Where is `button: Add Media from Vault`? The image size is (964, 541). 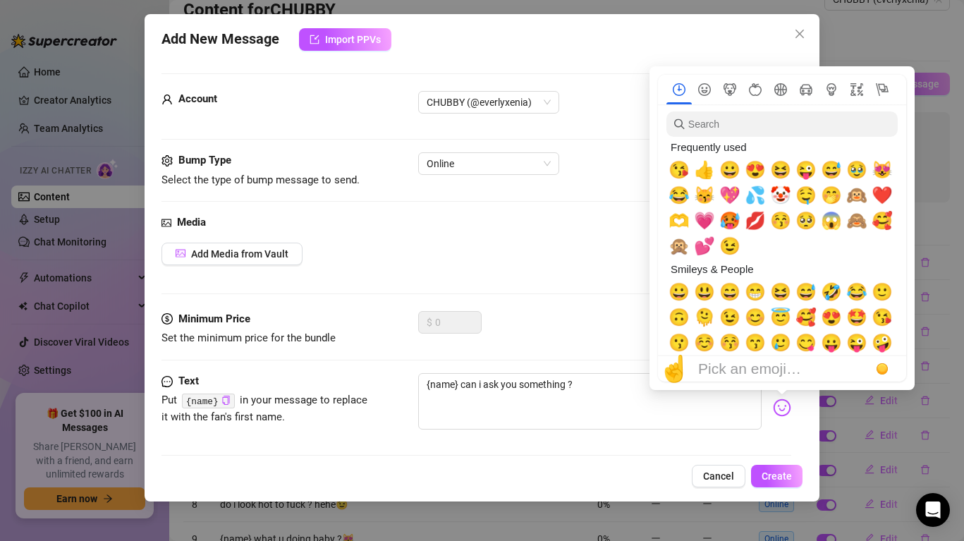
button: Add Media from Vault is located at coordinates (232, 254).